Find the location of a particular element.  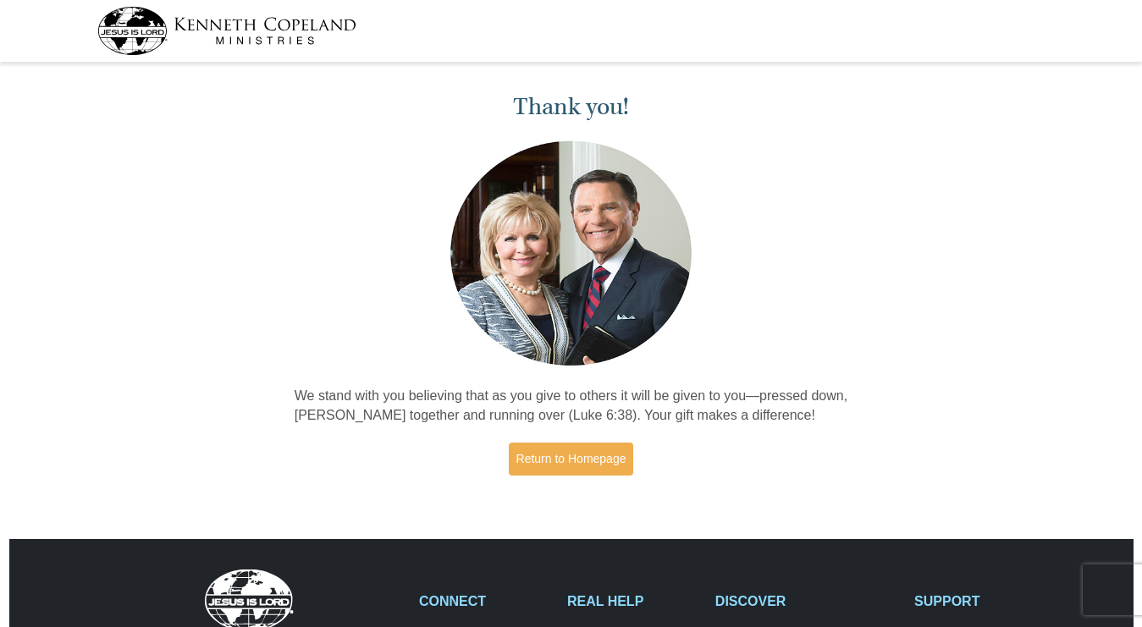

h2: DISCOVER is located at coordinates (806, 601).